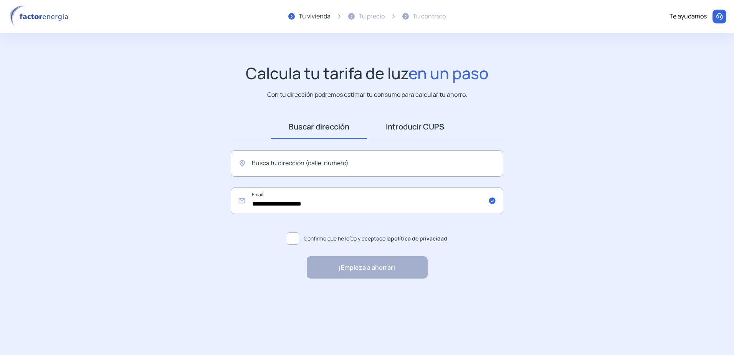 Image resolution: width=734 pixels, height=355 pixels. I want to click on img: logo factor, so click(40, 16).